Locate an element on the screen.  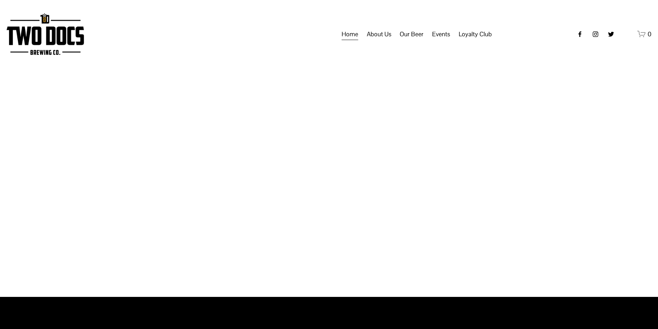
a: Facebook is located at coordinates (580, 34).